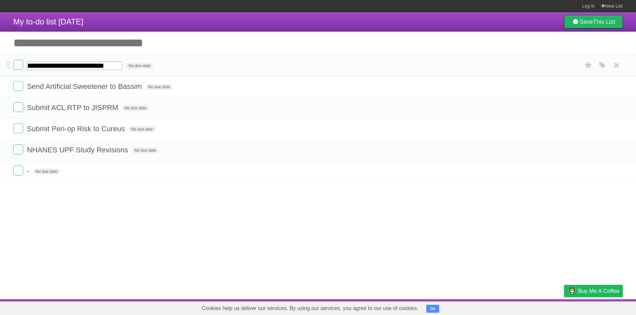  I want to click on a: Buy me a coffee, so click(593, 291).